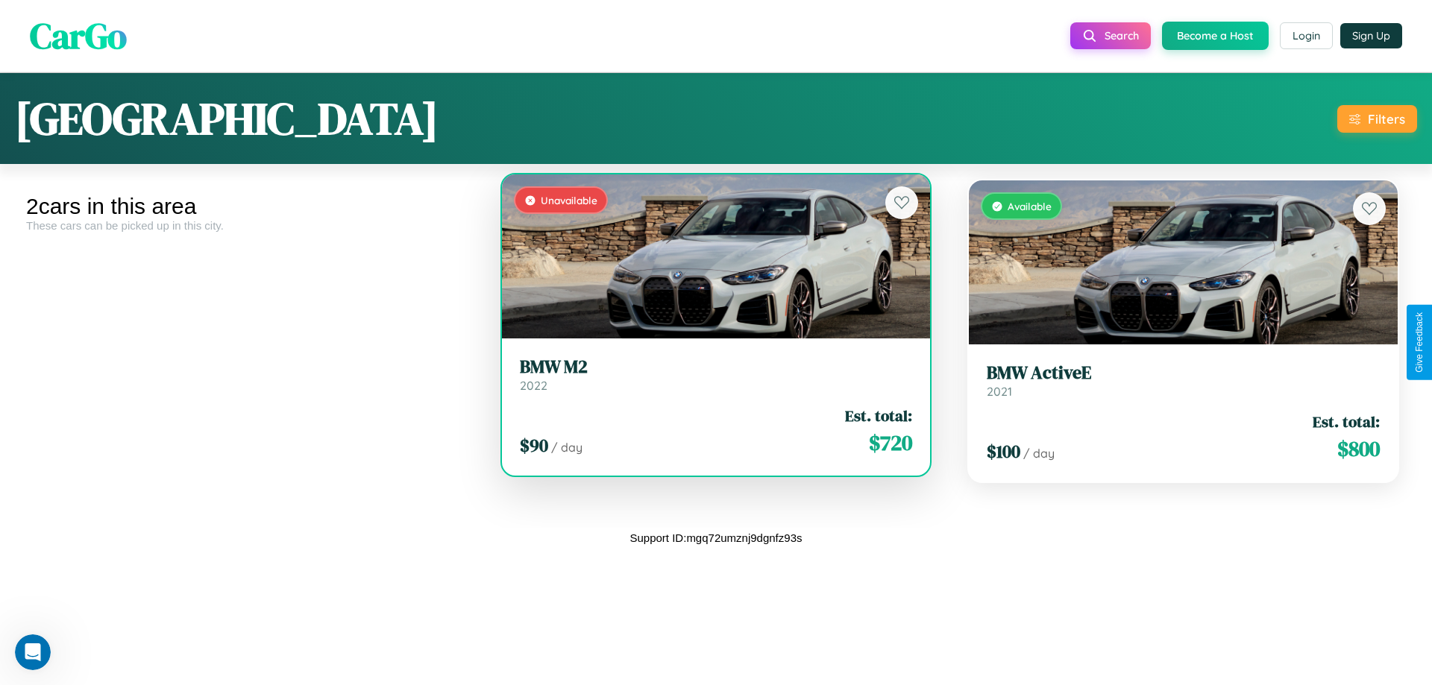  Describe the element at coordinates (716, 374) in the screenshot. I see `a: BMW M22022` at that location.